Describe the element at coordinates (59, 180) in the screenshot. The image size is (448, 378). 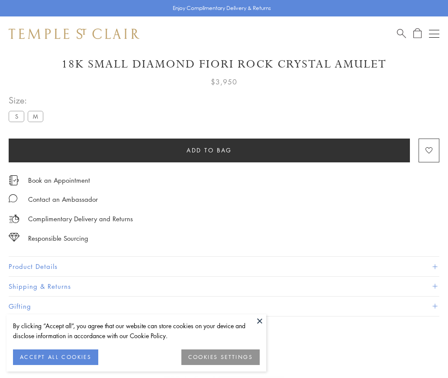
I see `a: Book an Appointment` at that location.